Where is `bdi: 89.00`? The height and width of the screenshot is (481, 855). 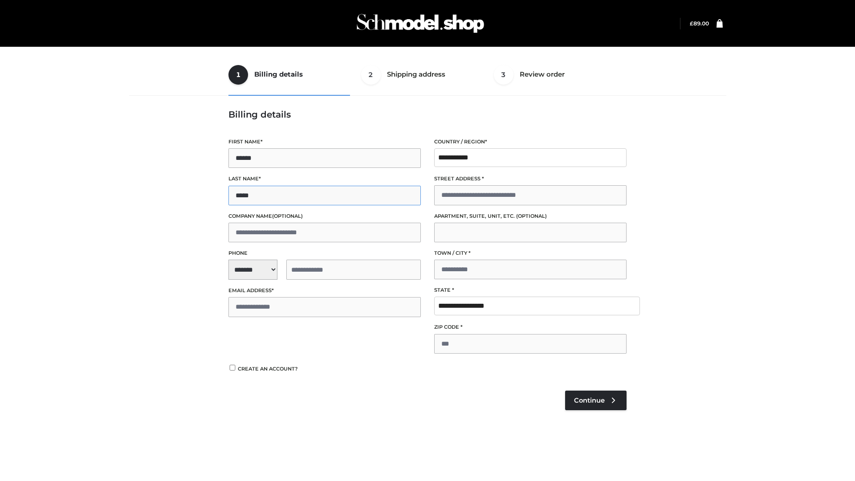
bdi: 89.00 is located at coordinates (699, 23).